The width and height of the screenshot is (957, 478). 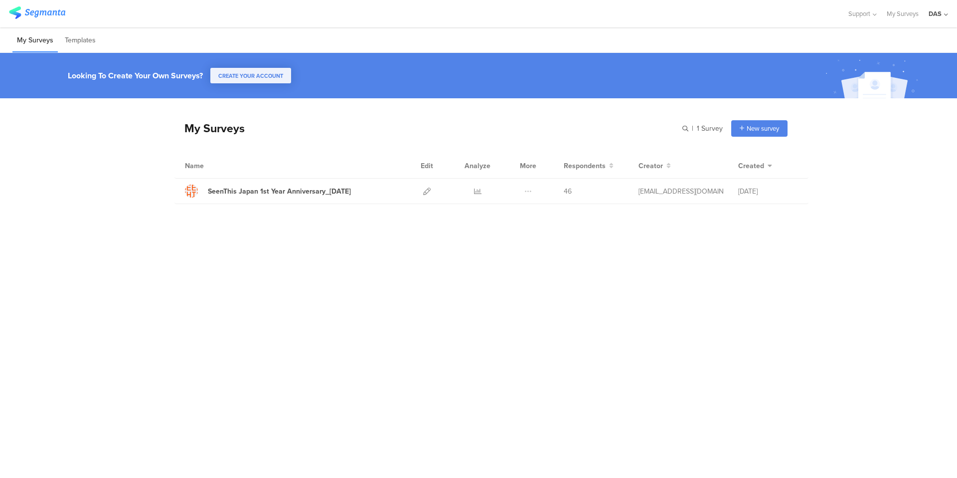 What do you see at coordinates (568, 191) in the screenshot?
I see `span: 46` at bounding box center [568, 191].